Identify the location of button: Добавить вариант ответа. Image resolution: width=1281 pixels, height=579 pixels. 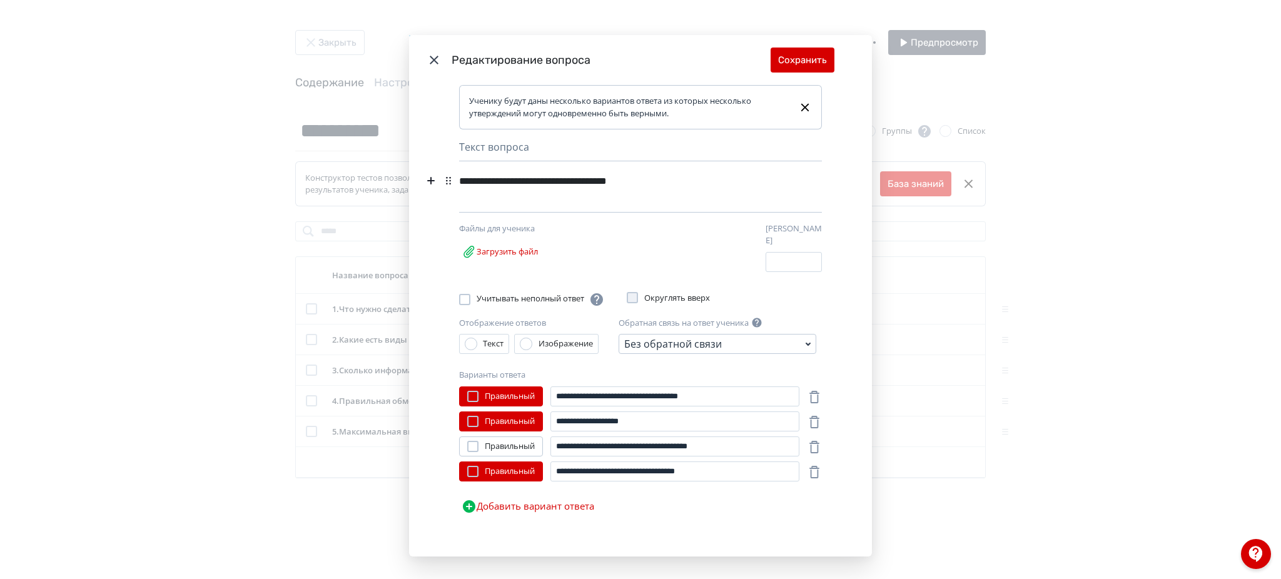
(528, 507).